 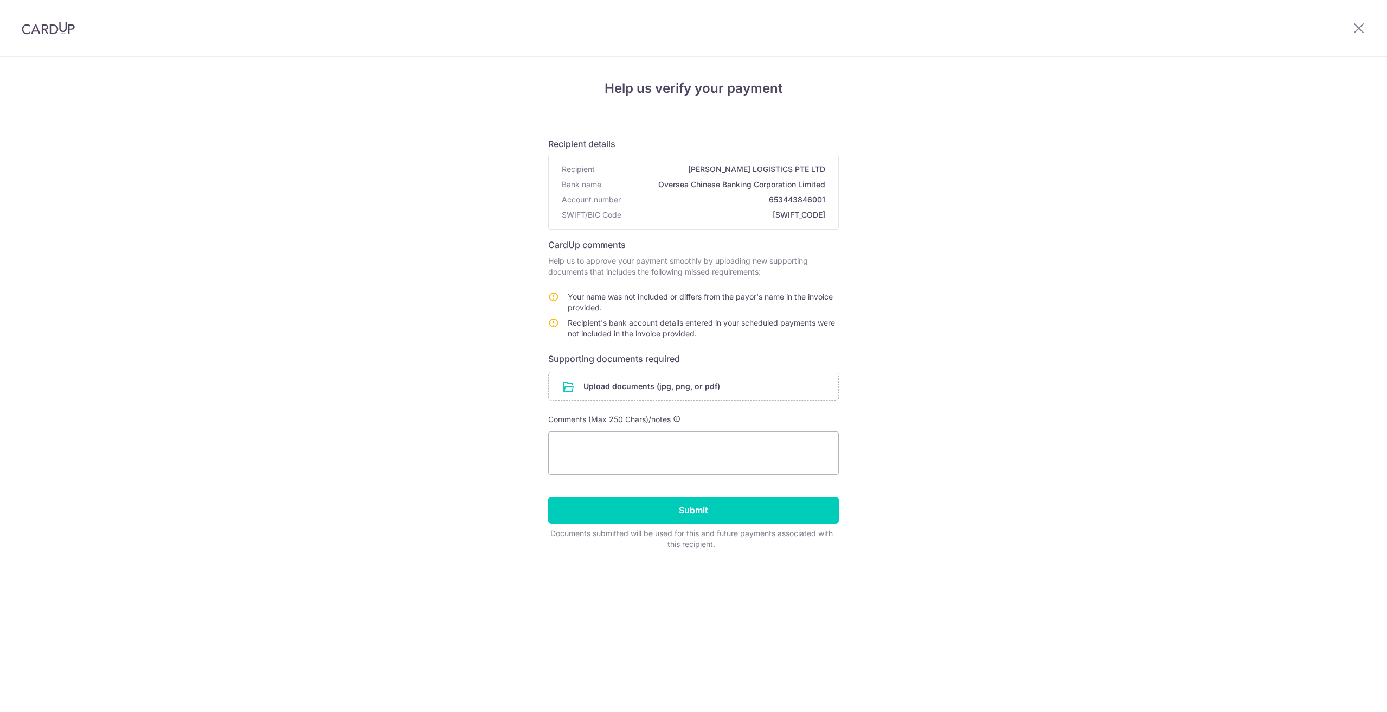 I want to click on span: Bank name, so click(x=581, y=184).